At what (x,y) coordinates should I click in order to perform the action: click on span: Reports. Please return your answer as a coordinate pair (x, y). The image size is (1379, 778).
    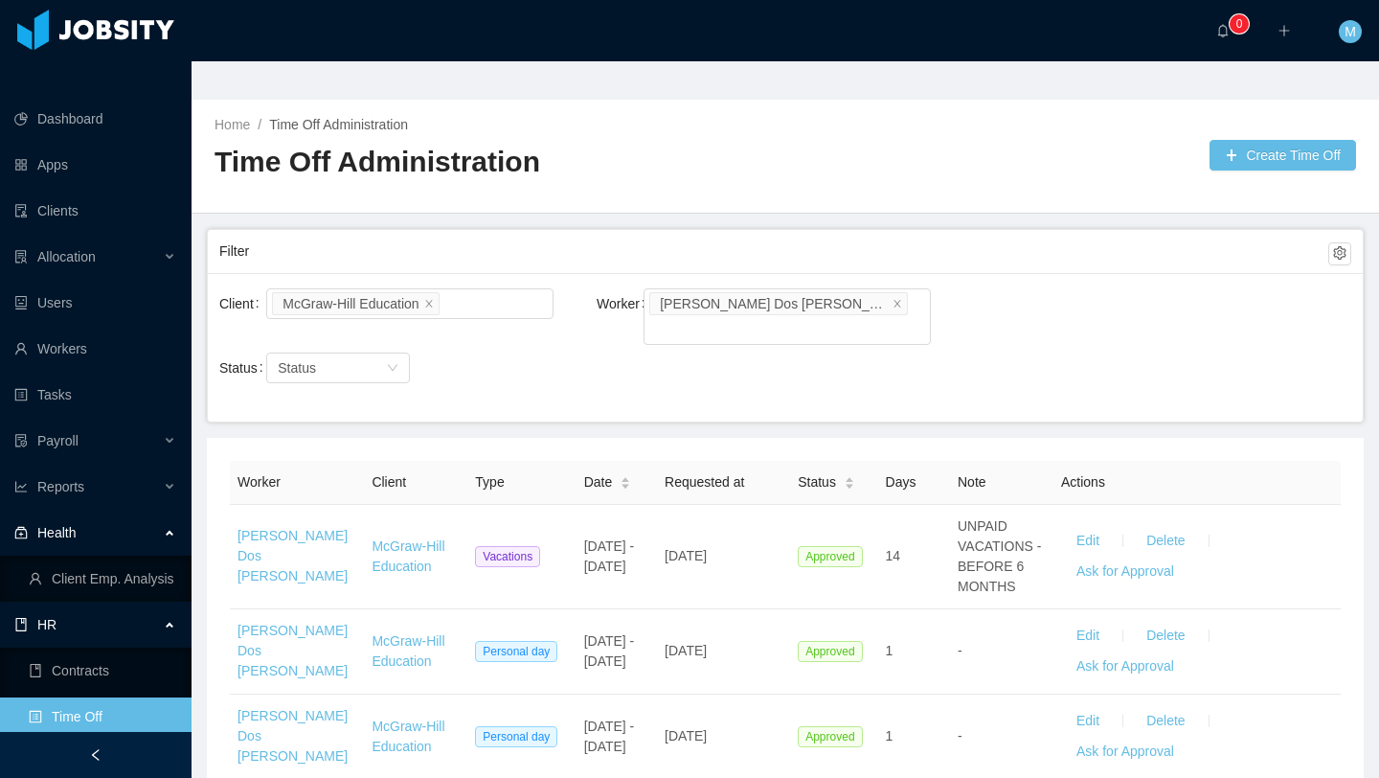
    Looking at the image, I should click on (60, 486).